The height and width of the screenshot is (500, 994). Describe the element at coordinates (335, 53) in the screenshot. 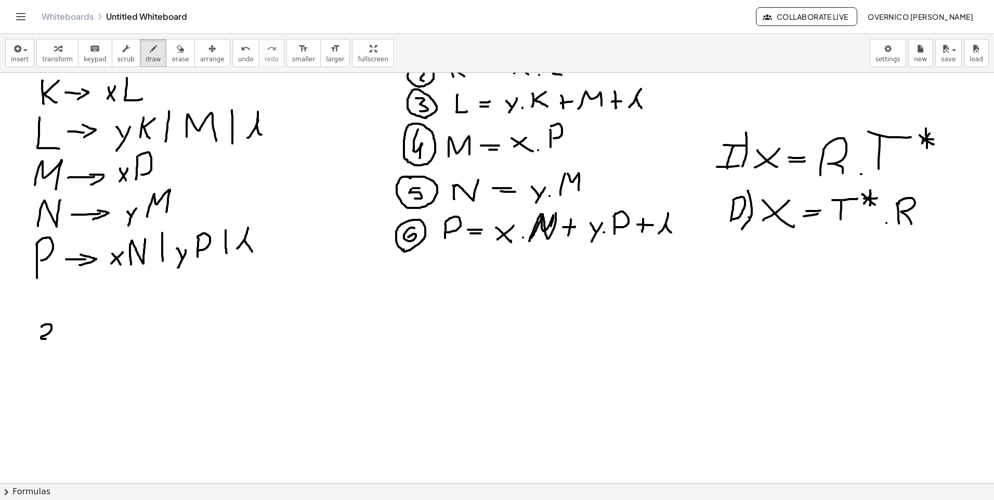

I see `button: format_sizelarger` at that location.